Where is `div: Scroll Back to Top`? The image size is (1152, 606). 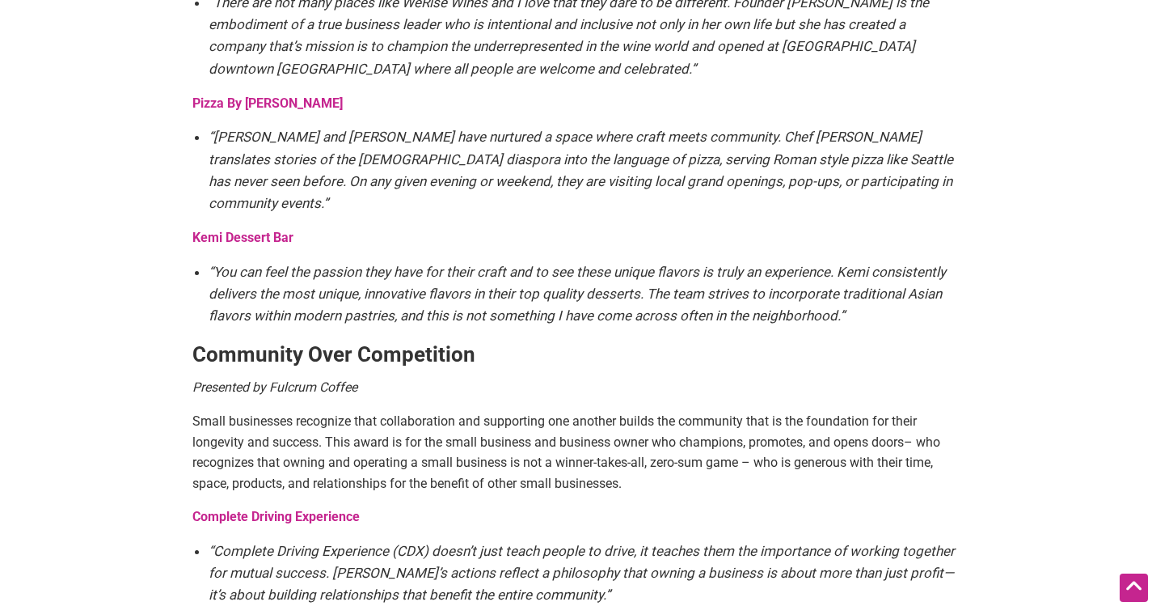 div: Scroll Back to Top is located at coordinates (1134, 587).